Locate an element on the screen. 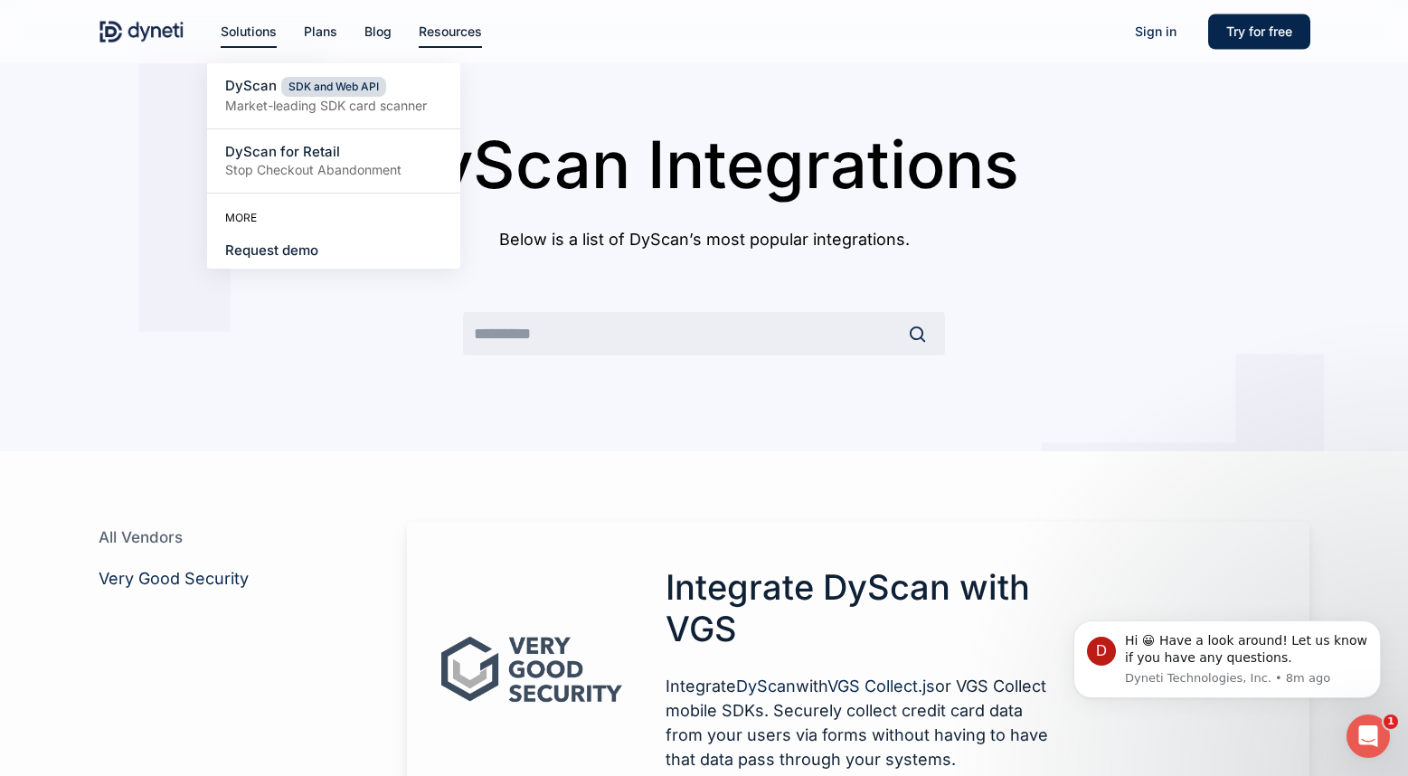 This screenshot has width=1408, height=776. div: message notification from Dyneti Technologies, Inc., 8m ago. Hi 😀­­­­ Have a look around! Let us ... is located at coordinates (181, 66).